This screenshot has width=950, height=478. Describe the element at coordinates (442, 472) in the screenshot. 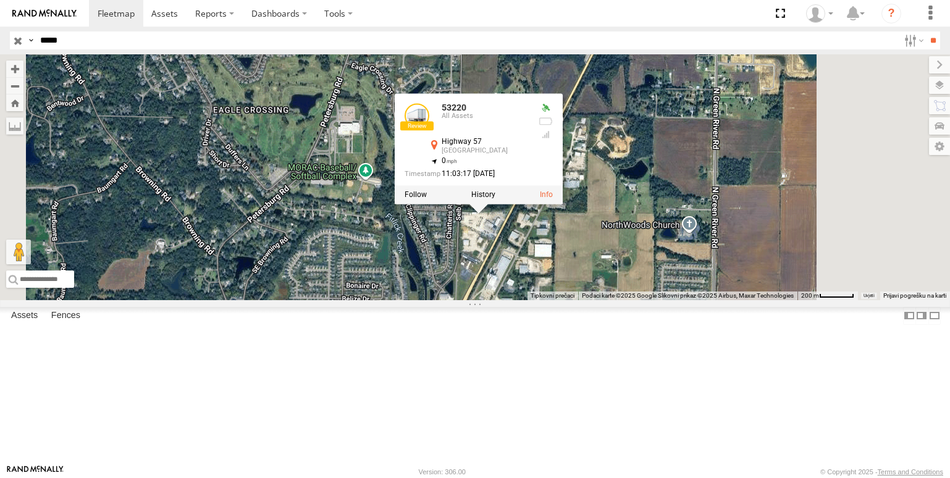

I see `div: Version: 306.00` at that location.